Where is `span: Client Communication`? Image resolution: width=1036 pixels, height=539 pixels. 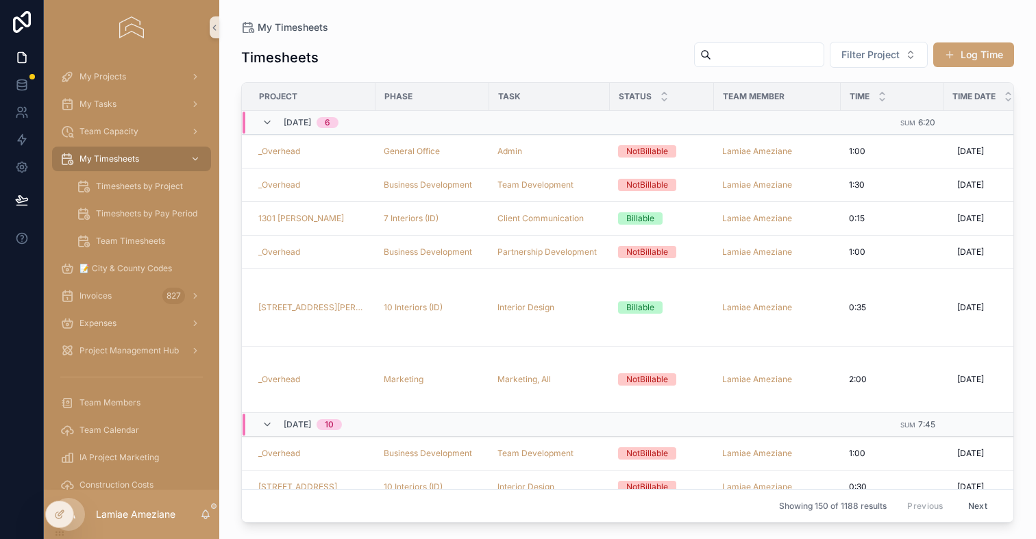
span: Client Communication is located at coordinates (541, 219).